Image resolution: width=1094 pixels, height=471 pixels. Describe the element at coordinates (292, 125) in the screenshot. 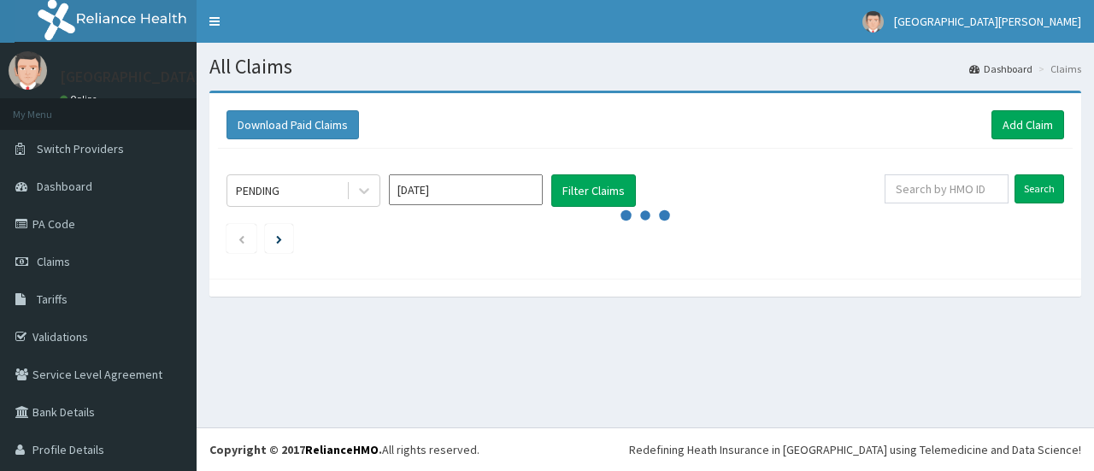

I see `button: Download Paid Claims` at that location.